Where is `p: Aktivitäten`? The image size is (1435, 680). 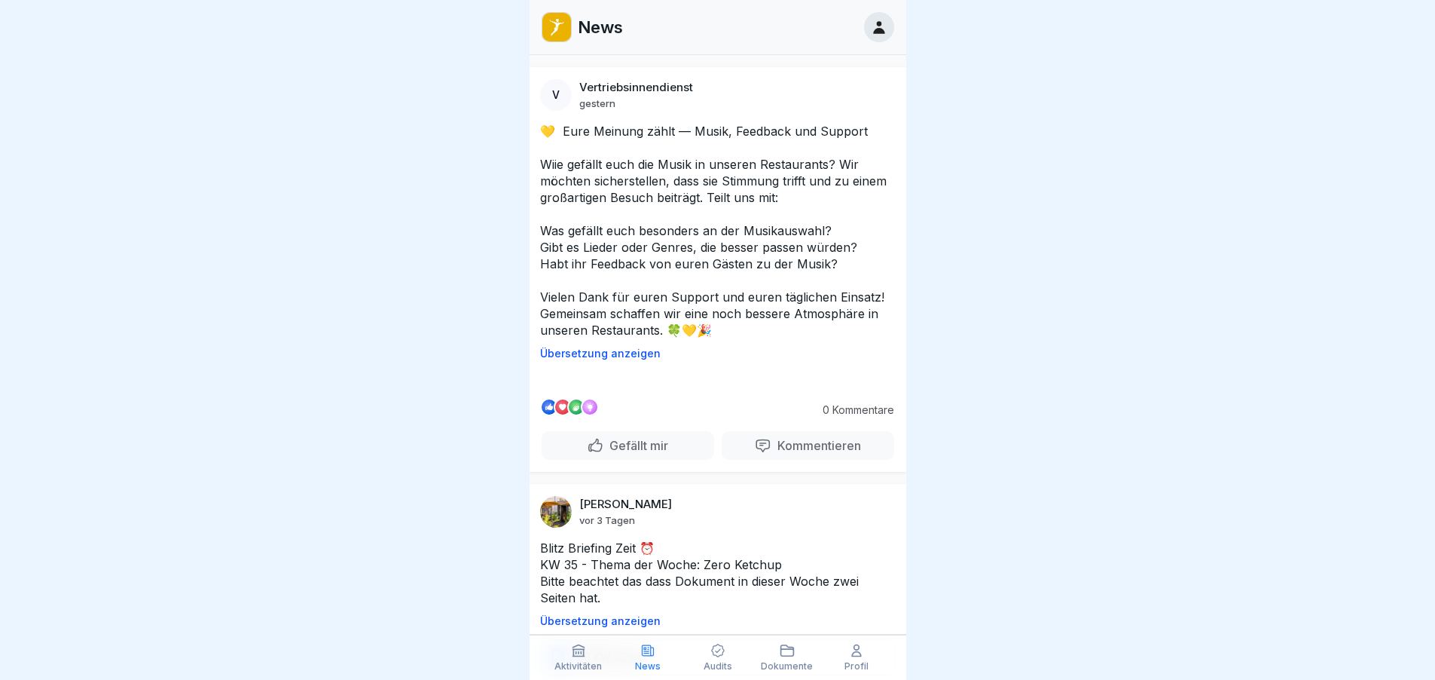
p: Aktivitäten is located at coordinates (578, 666).